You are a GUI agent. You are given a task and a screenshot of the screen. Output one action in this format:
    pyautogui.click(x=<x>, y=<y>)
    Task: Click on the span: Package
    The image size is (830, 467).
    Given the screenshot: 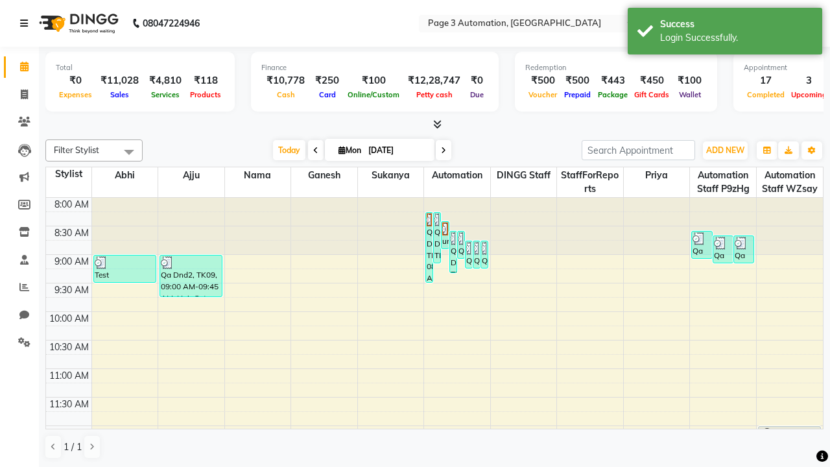 What is the action you would take?
    pyautogui.click(x=613, y=95)
    